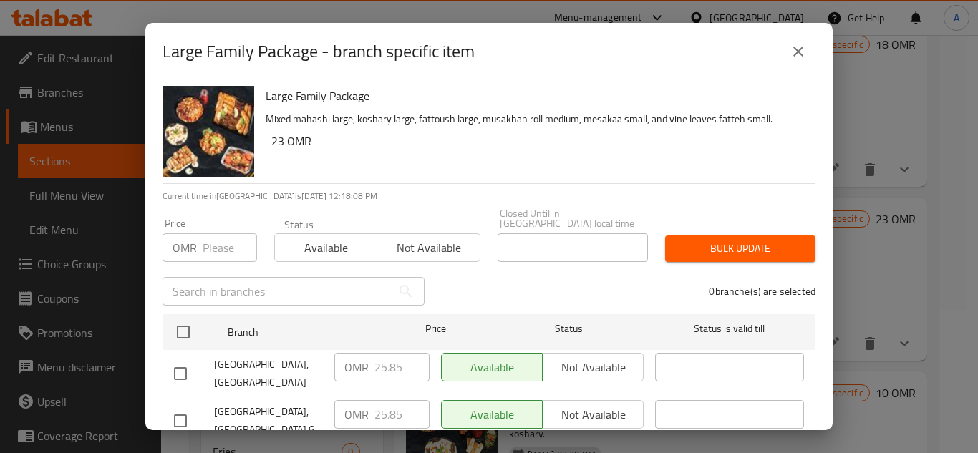 This screenshot has height=453, width=978. Describe the element at coordinates (435, 329) in the screenshot. I see `span: Price` at that location.